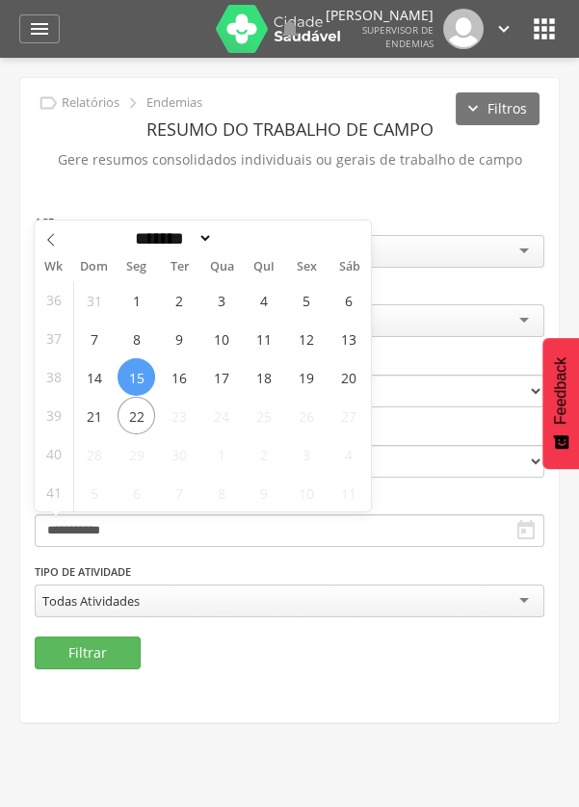 The image size is (579, 807). Describe the element at coordinates (348, 415) in the screenshot. I see `span: Setembro 27, 2025` at that location.